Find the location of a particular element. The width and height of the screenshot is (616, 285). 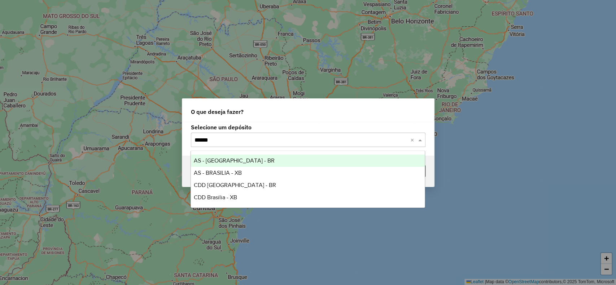

ng-dropdown-panel: Options list is located at coordinates (308, 179).